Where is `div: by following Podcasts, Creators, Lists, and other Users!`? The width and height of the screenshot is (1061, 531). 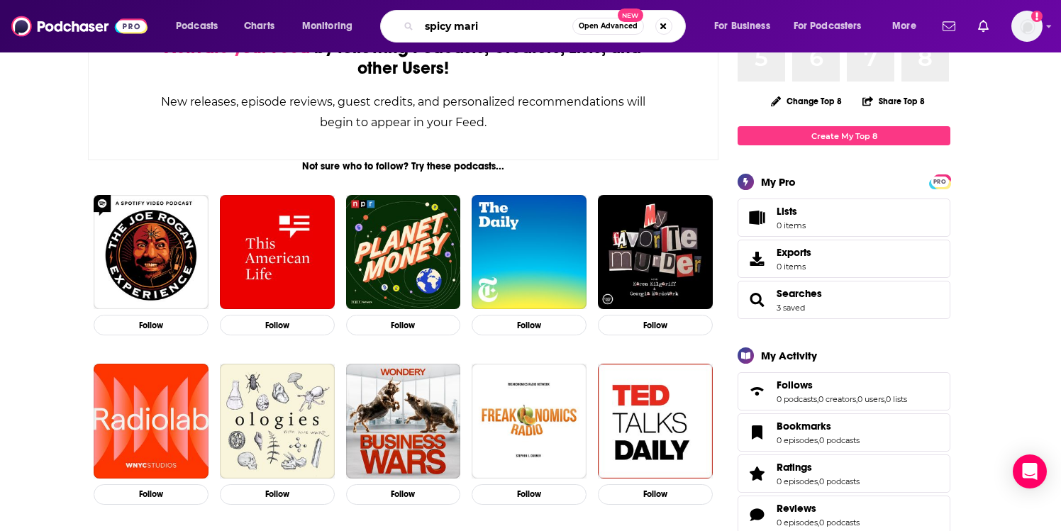 div: by following Podcasts, Creators, Lists, and other Users! is located at coordinates (403, 58).